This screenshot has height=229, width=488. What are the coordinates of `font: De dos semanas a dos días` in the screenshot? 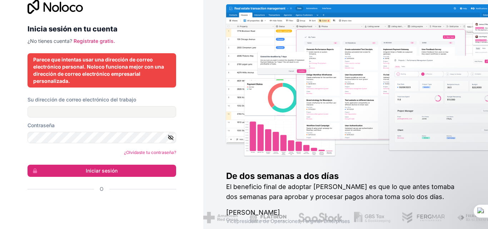 It's located at (282, 176).